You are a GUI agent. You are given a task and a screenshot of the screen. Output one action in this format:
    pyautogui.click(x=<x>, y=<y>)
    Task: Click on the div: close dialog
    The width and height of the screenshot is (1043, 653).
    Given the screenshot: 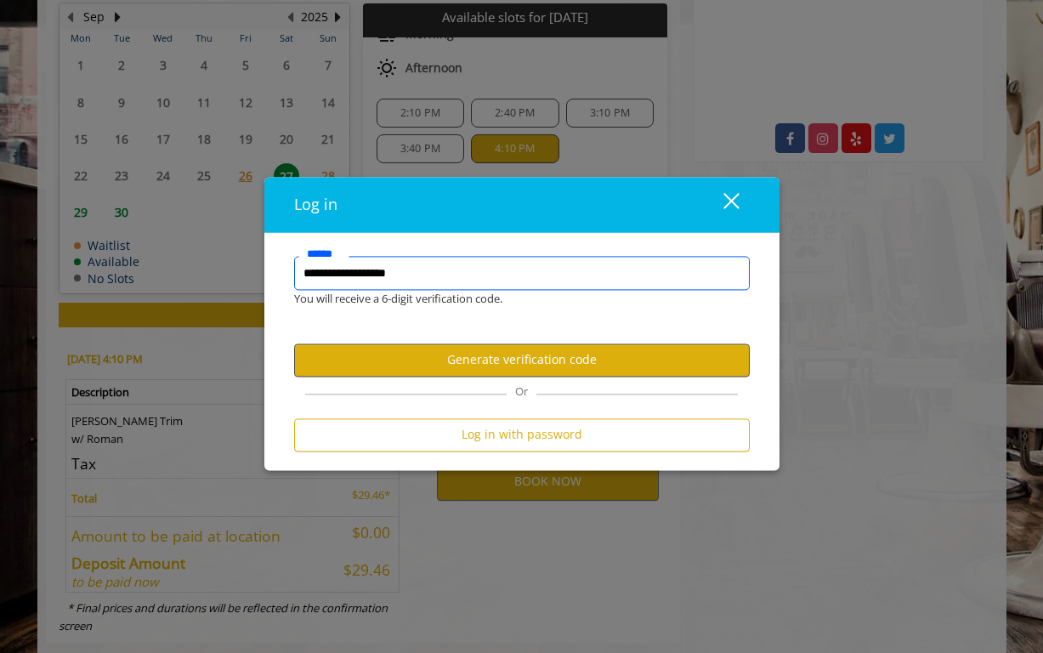 What is the action you would take?
    pyautogui.click(x=721, y=205)
    